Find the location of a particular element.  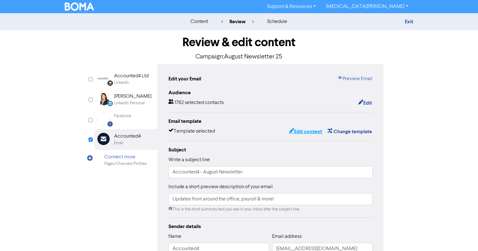

div: LinkedIn is located at coordinates (121, 83).